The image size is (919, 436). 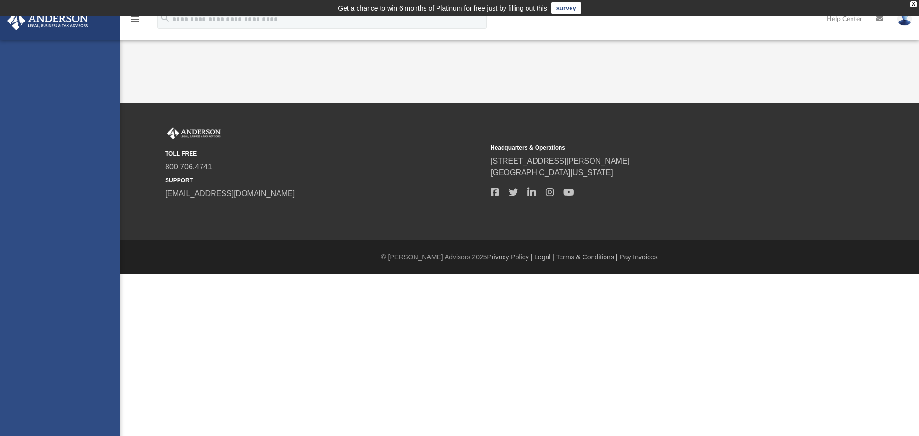 I want to click on div: close, so click(x=913, y=4).